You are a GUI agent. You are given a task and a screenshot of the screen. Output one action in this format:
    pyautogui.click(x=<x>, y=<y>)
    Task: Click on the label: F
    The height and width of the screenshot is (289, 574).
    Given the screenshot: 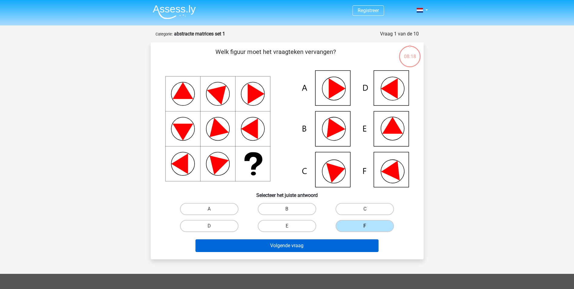 What is the action you would take?
    pyautogui.click(x=364, y=226)
    